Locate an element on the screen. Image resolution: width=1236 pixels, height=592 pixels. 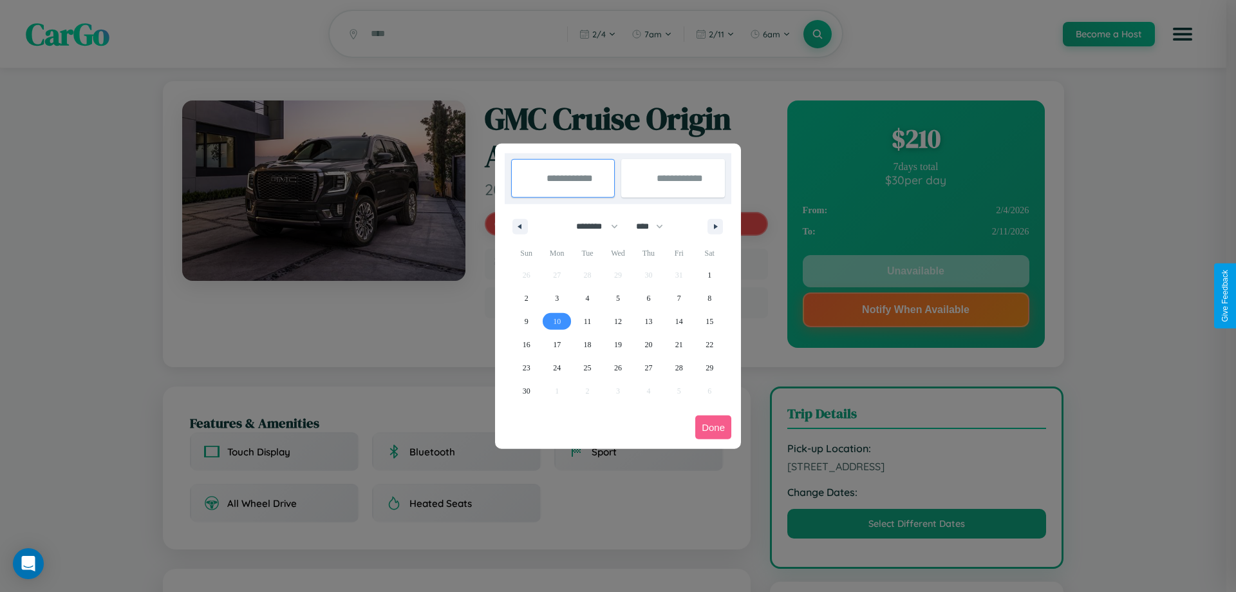
span: 15 is located at coordinates (710, 321).